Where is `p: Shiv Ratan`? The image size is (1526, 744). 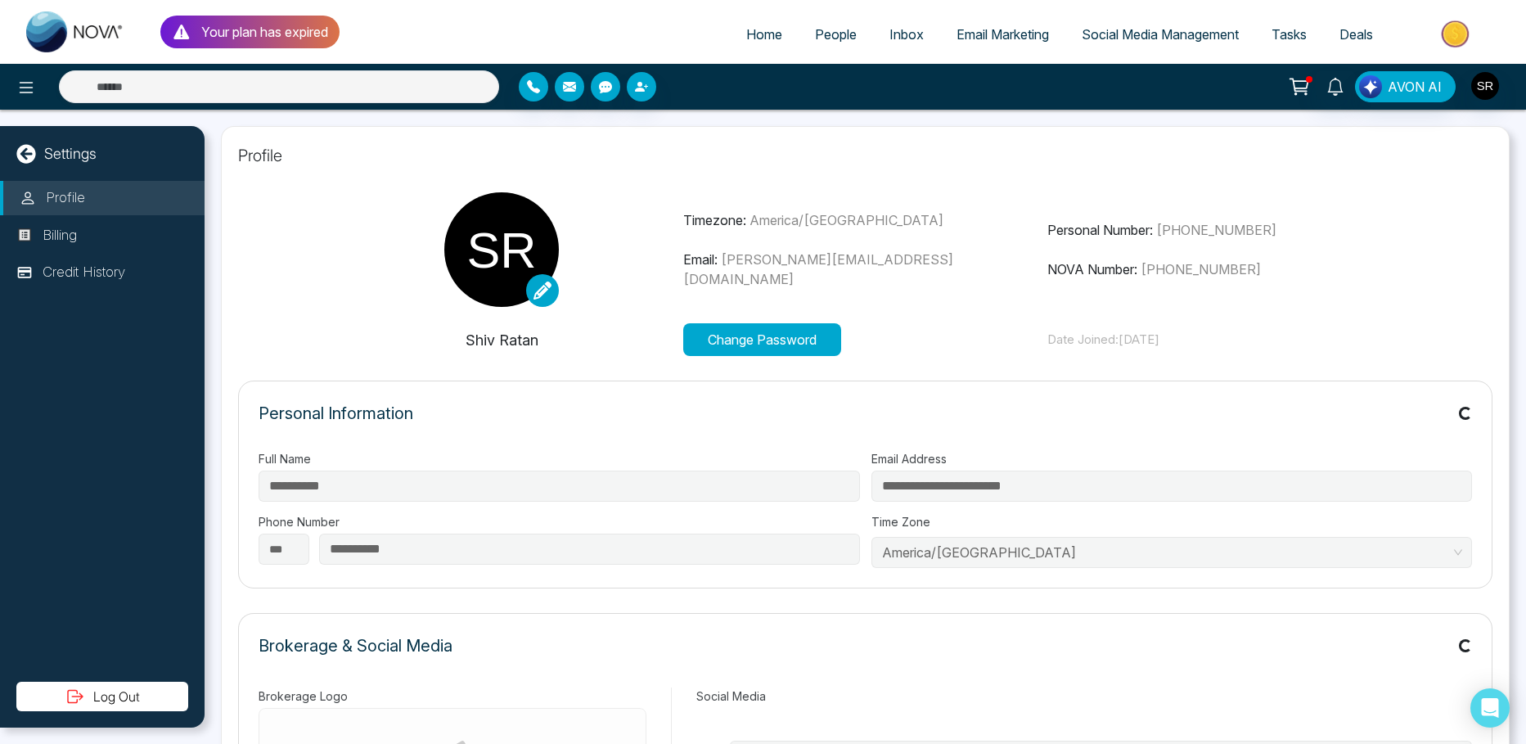
p: Shiv Ratan is located at coordinates (502, 340).